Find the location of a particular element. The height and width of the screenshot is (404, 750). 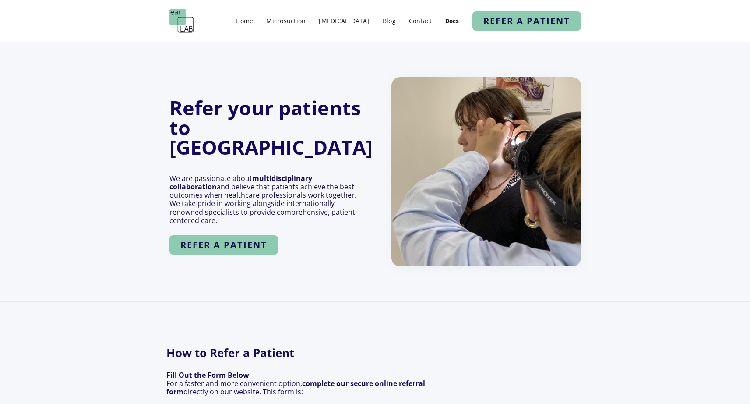

strong: multidisciplinary collaboration is located at coordinates (241, 182).